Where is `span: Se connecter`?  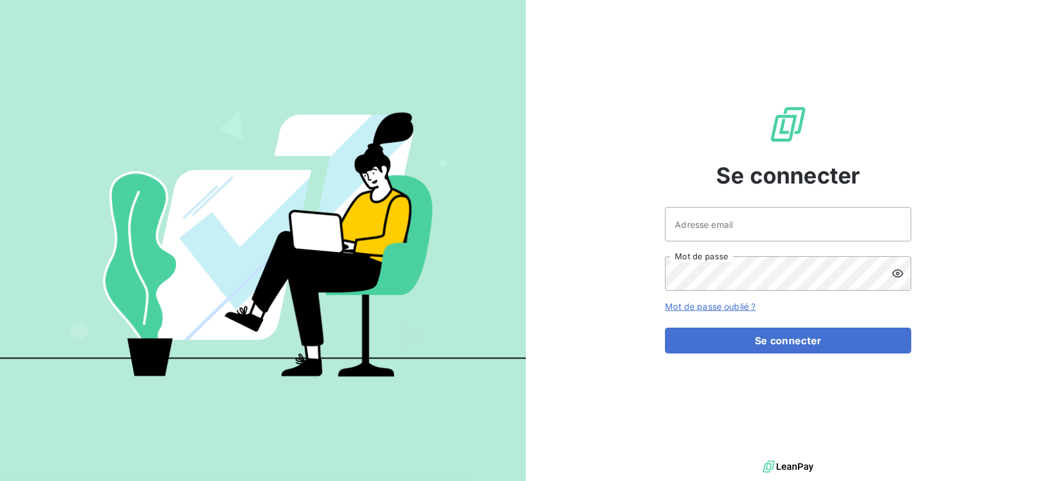 span: Se connecter is located at coordinates (788, 176).